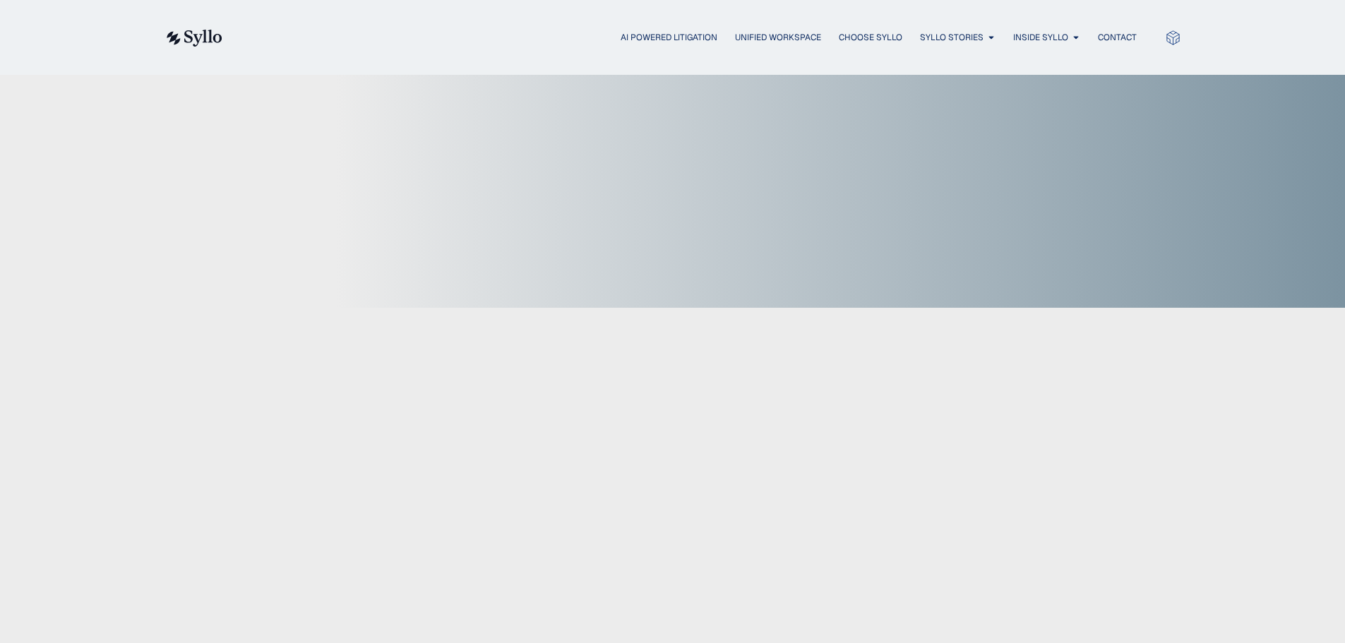 The height and width of the screenshot is (643, 1345). Describe the element at coordinates (693, 37) in the screenshot. I see `div: Menu Toggle` at that location.